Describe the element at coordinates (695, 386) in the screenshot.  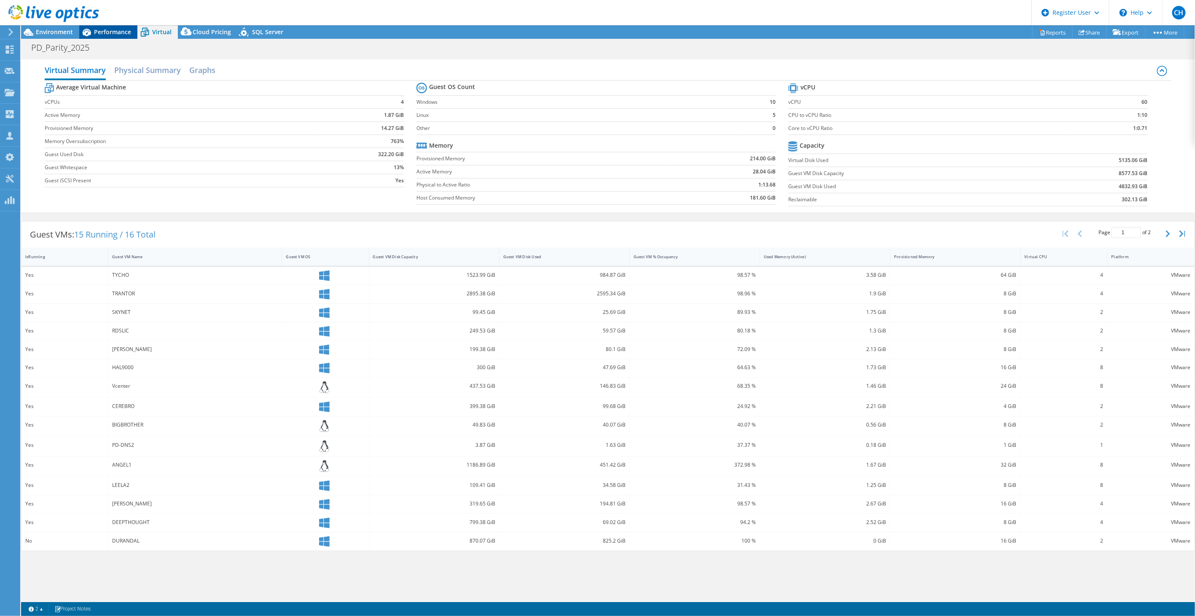
I see `div: 68.35 %` at that location.